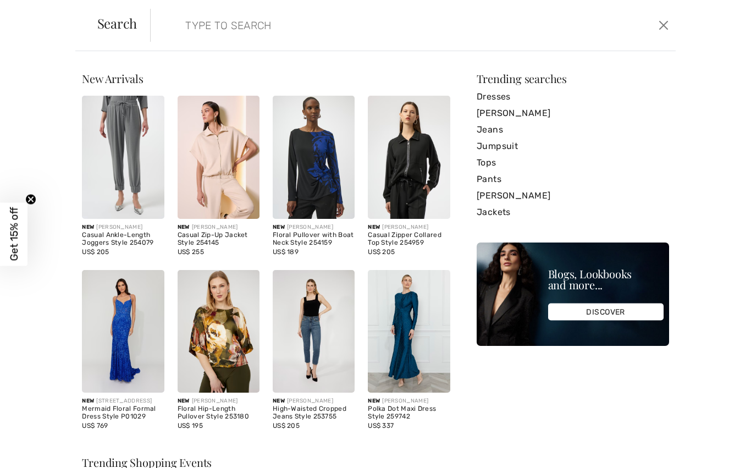 The height and width of the screenshot is (468, 751). What do you see at coordinates (123, 331) in the screenshot?
I see `a: Mermaid Floral Formal Dress Style P01029. Royal` at bounding box center [123, 331].